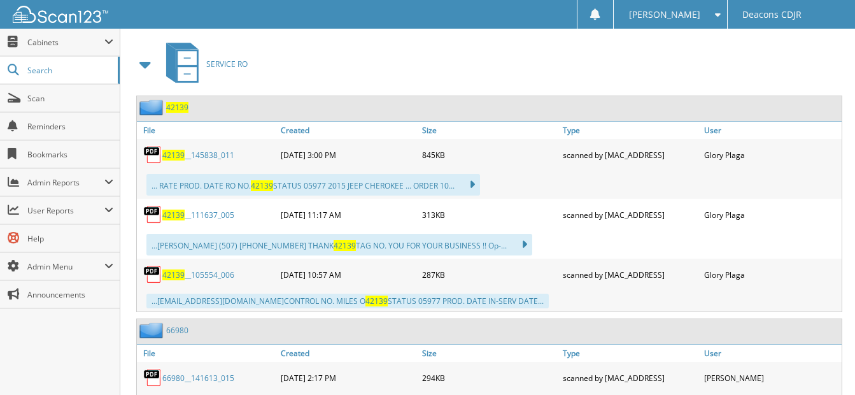 The width and height of the screenshot is (855, 395). What do you see at coordinates (66, 182) in the screenshot?
I see `span: Admin Reports` at bounding box center [66, 182].